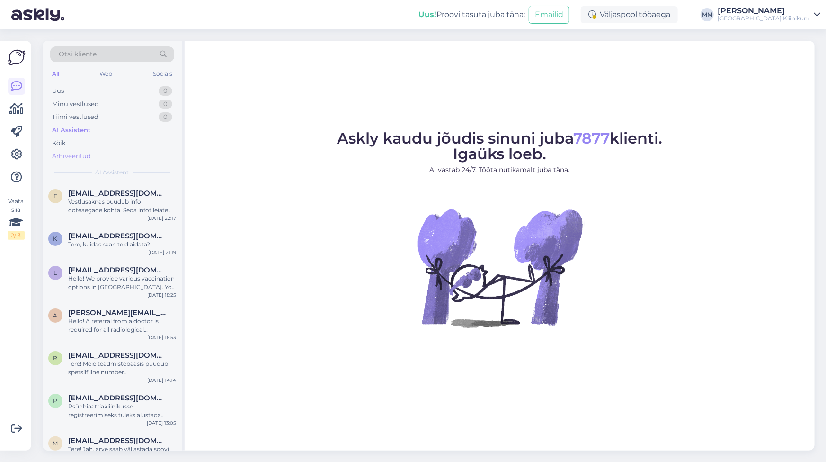  Describe the element at coordinates (122, 325) in the screenshot. I see `div: Hello! A referral from a doctor is required for all radiological examinations, including [MEDICAL...` at that location.